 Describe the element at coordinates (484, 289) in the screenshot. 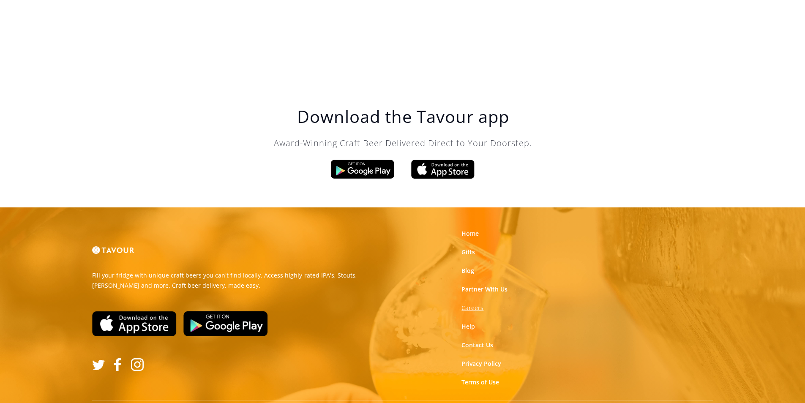

I see `a: Partner With Us` at that location.